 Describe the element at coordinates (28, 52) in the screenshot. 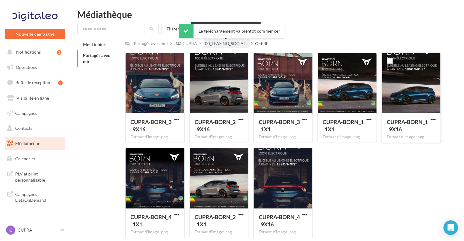

I see `span: Notifications` at that location.